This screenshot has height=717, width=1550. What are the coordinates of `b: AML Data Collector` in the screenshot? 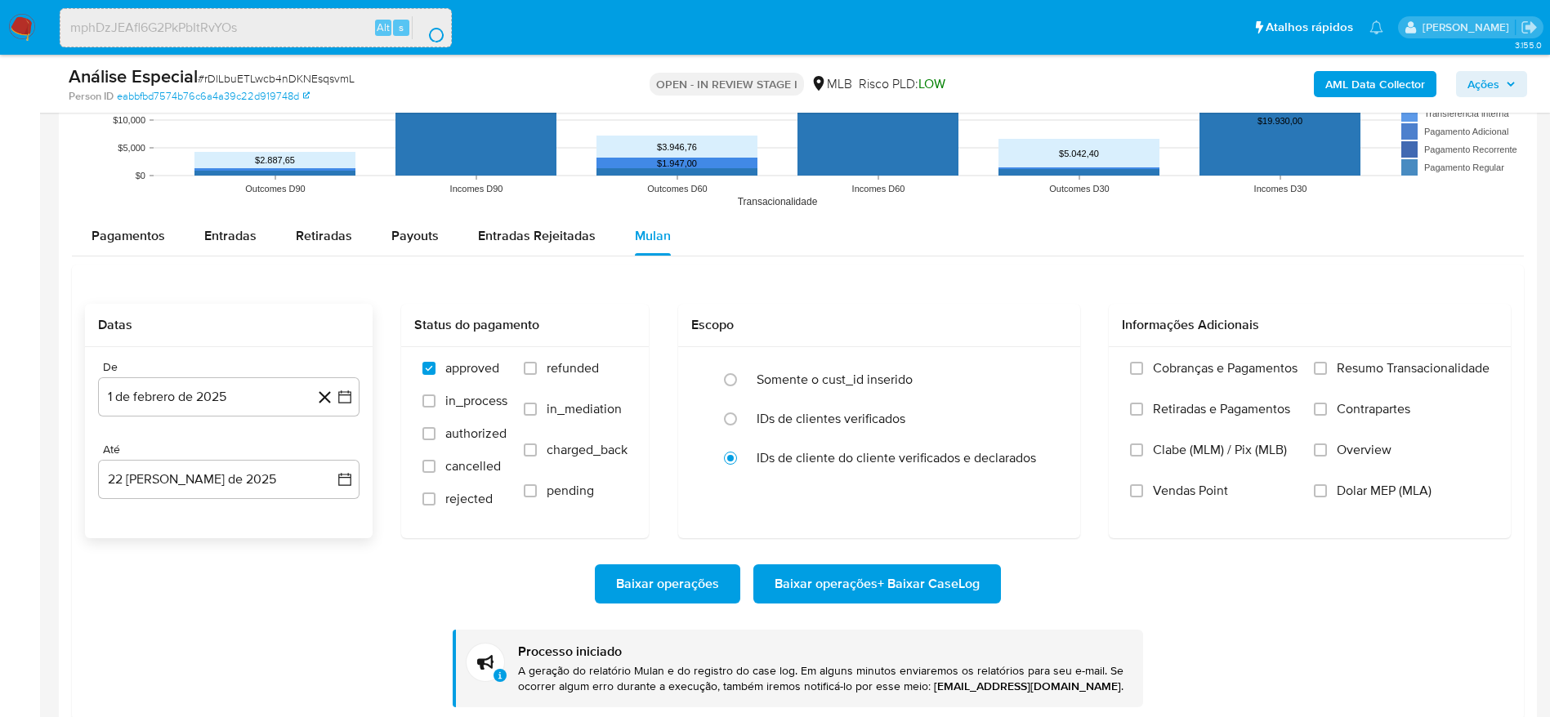 It's located at (1375, 84).